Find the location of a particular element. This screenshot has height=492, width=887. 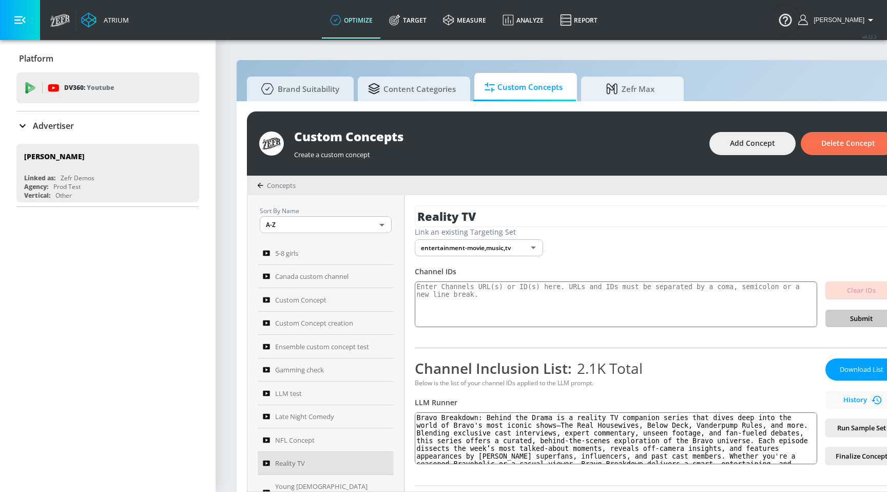

p: Sort By Name is located at coordinates (325, 210).